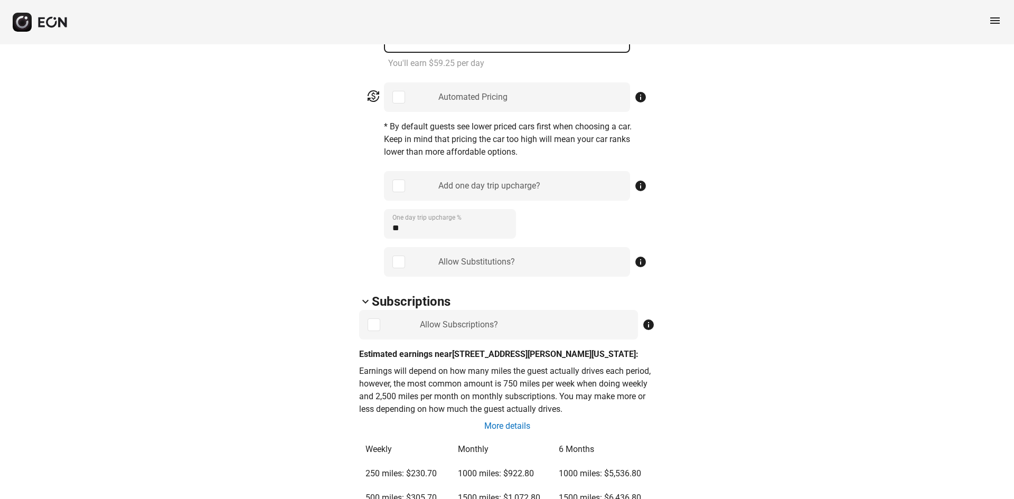 This screenshot has width=1014, height=499. Describe the element at coordinates (995, 21) in the screenshot. I see `span: menu` at that location.